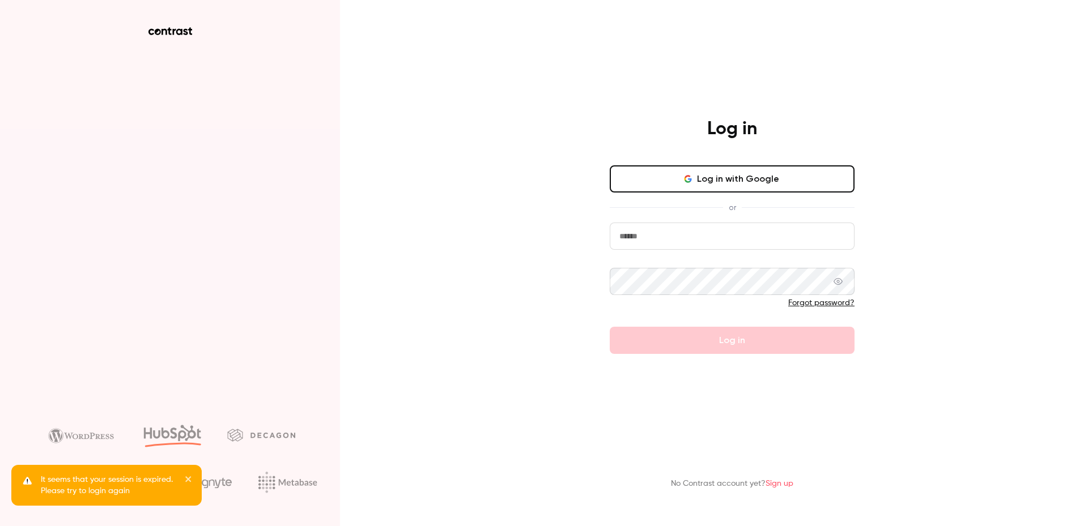  Describe the element at coordinates (838, 236) in the screenshot. I see `keeper-lock: Open Keeper Popup` at that location.